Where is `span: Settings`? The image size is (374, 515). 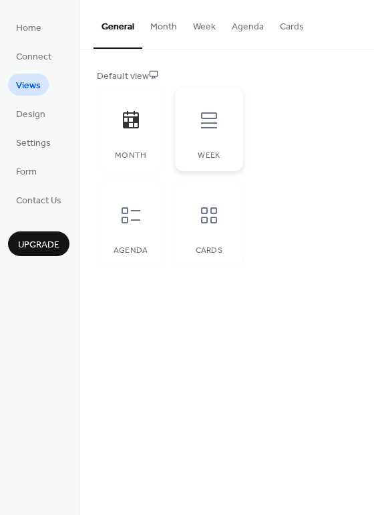
span: Settings is located at coordinates (33, 143).